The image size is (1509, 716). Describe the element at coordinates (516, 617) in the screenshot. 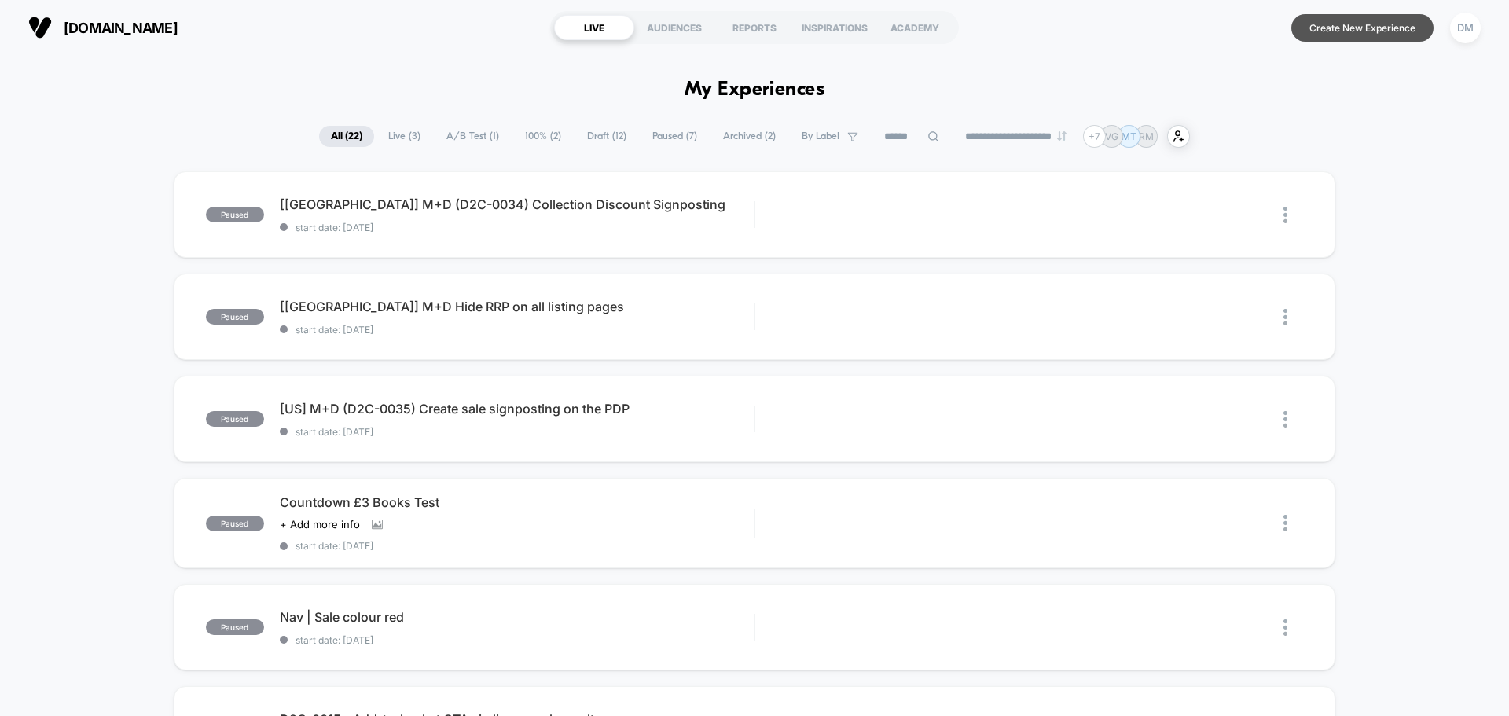

I see `span: Nav | Sale colour red` at that location.